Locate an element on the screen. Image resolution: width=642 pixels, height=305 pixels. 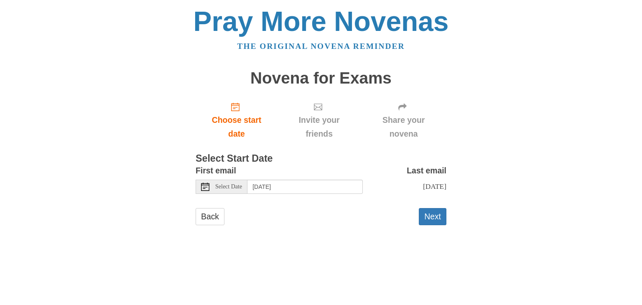
button: Next is located at coordinates (433, 217).